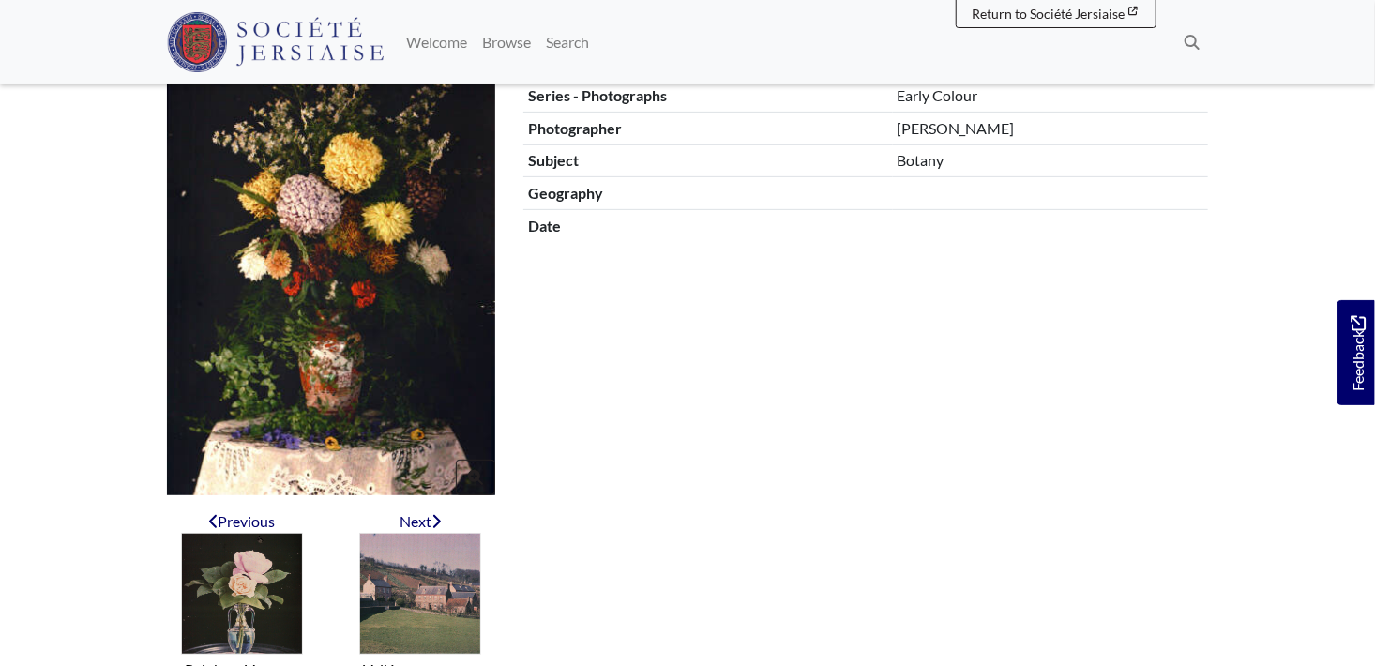 This screenshot has height=666, width=1375. I want to click on span: Return to Société Jersiaise, so click(1048, 13).